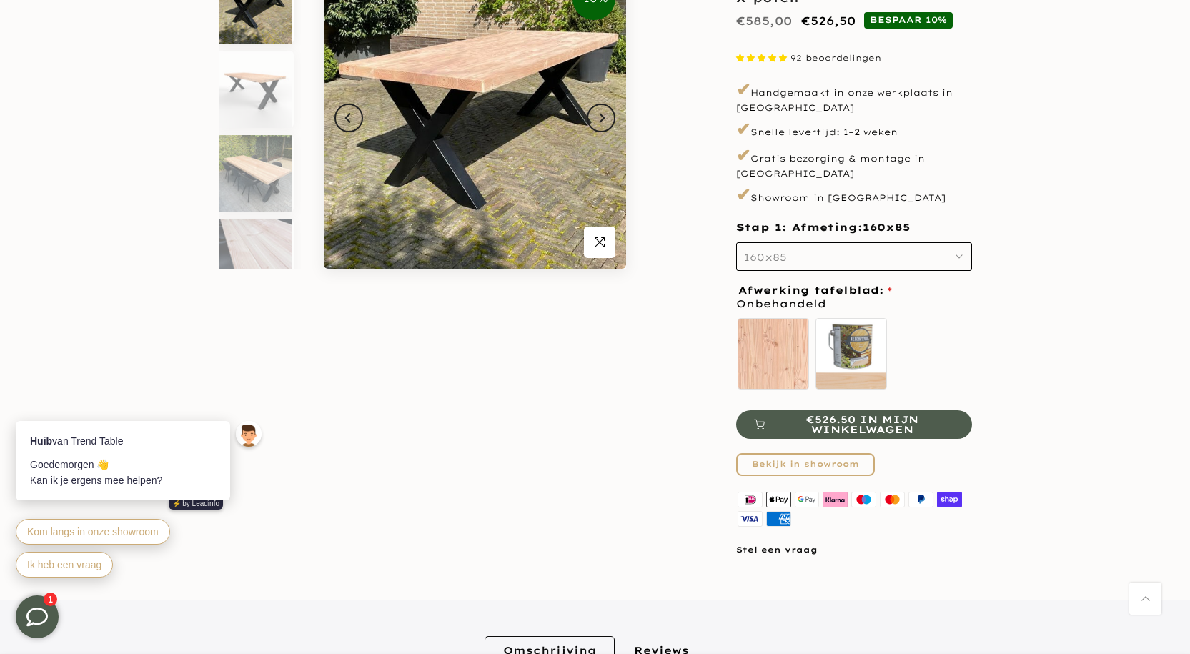 Image resolution: width=1190 pixels, height=654 pixels. Describe the element at coordinates (854, 424) in the screenshot. I see `button: €526.50 in mijn winkelwagen` at that location.